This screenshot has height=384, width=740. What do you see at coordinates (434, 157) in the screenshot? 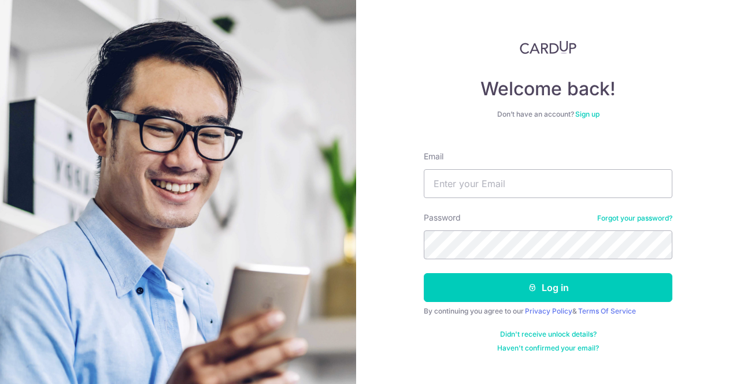
I see `label: Email` at bounding box center [434, 157].